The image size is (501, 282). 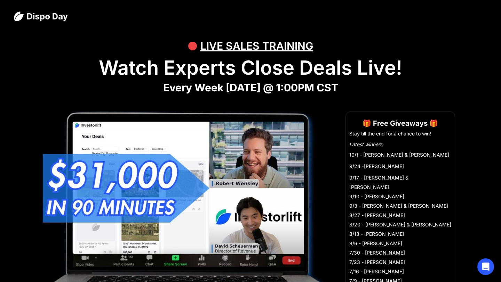 I want to click on li: Stay till the end for a chance to win!, so click(x=400, y=134).